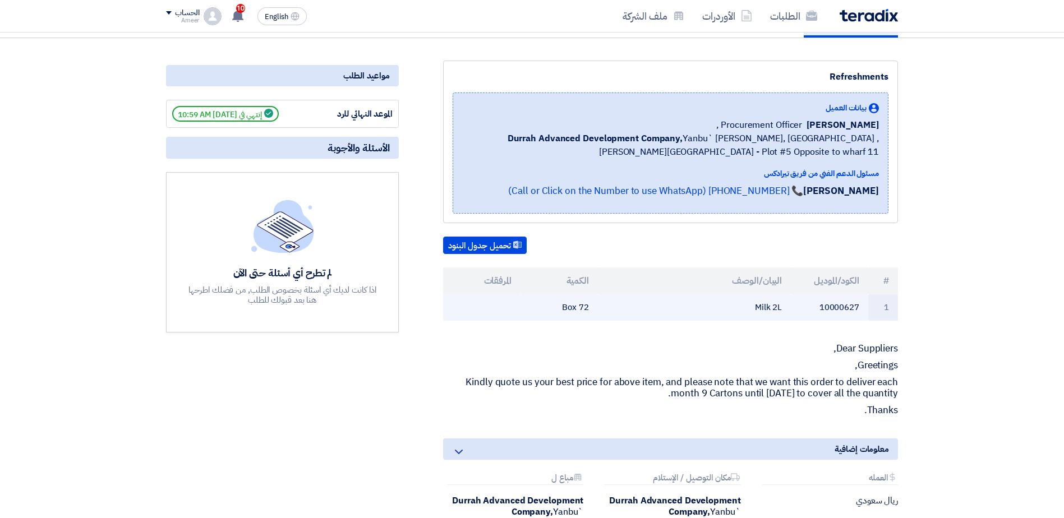  Describe the element at coordinates (283, 226) in the screenshot. I see `img: empty_state_list.svg` at that location.